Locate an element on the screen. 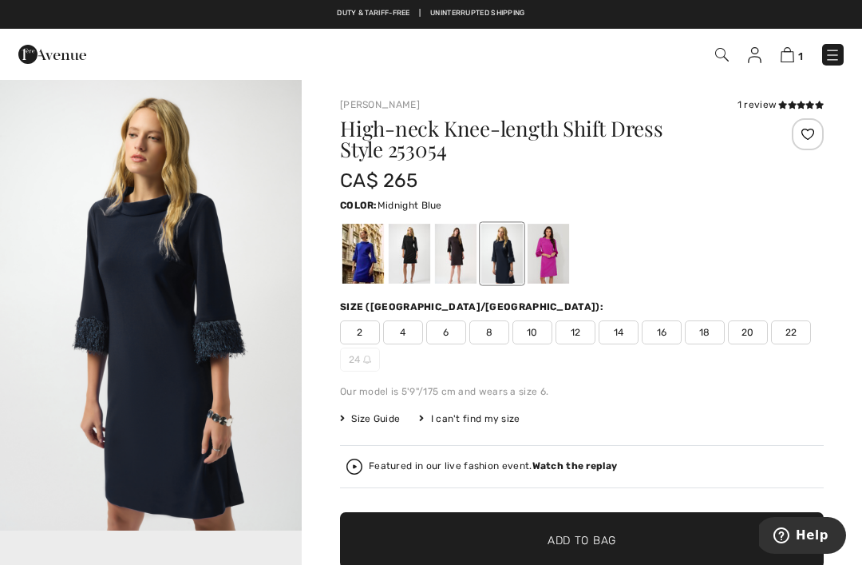 The image size is (862, 565). div: Our model is 5'9"/175 cm and wears a size 6. is located at coordinates (582, 391).